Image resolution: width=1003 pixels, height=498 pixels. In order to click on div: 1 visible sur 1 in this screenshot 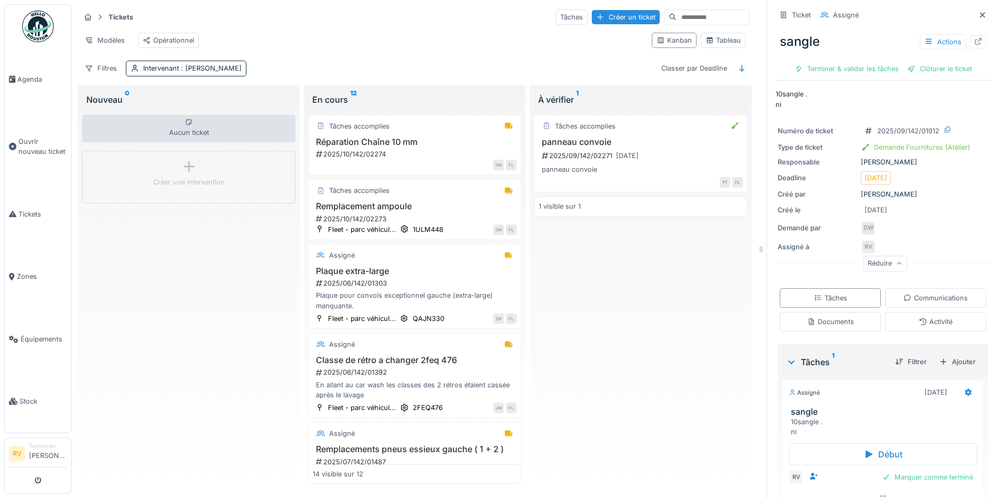, I will do `click(560, 206)`.